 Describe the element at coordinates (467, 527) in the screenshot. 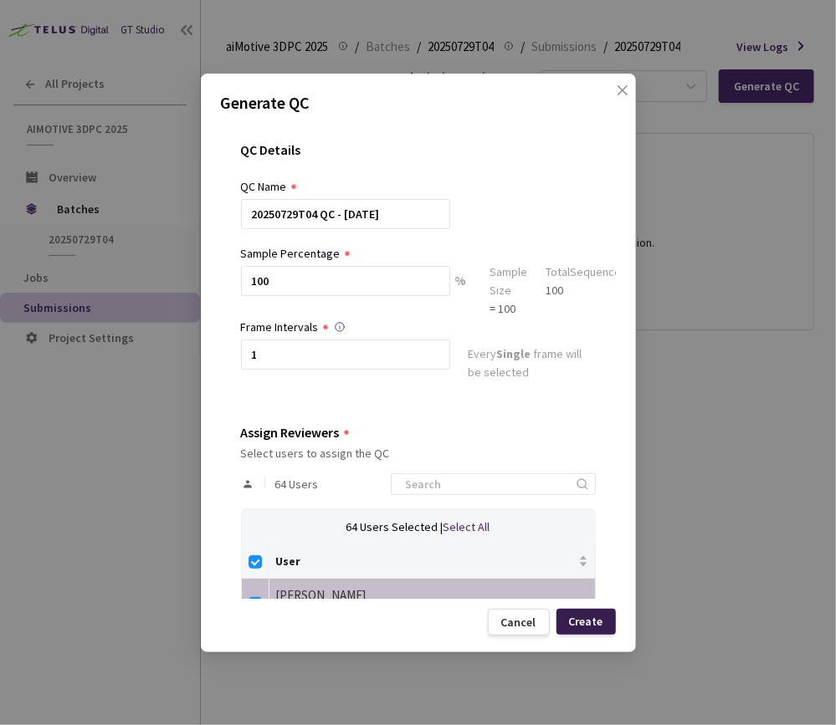

I see `span: Select All` at that location.